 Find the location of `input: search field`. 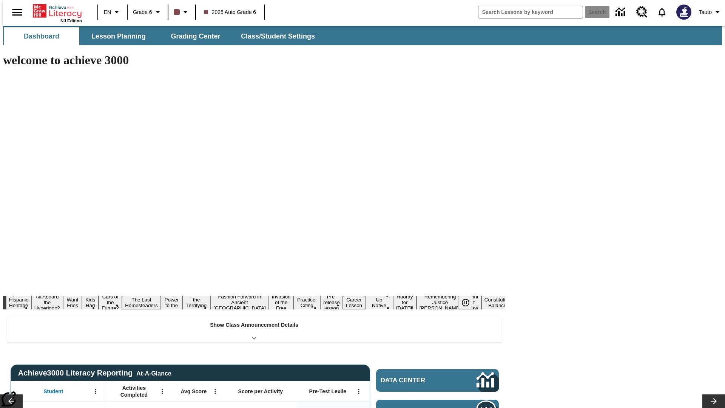

input: search field is located at coordinates (531, 12).